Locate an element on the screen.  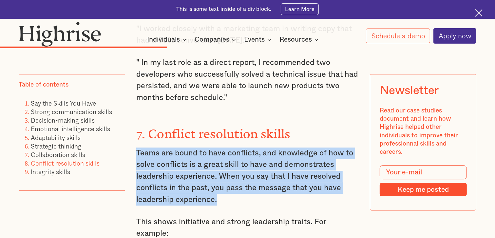
p: " In my last role as a direct report, I recommended two developers who successfully solved a tech... is located at coordinates (247, 80).